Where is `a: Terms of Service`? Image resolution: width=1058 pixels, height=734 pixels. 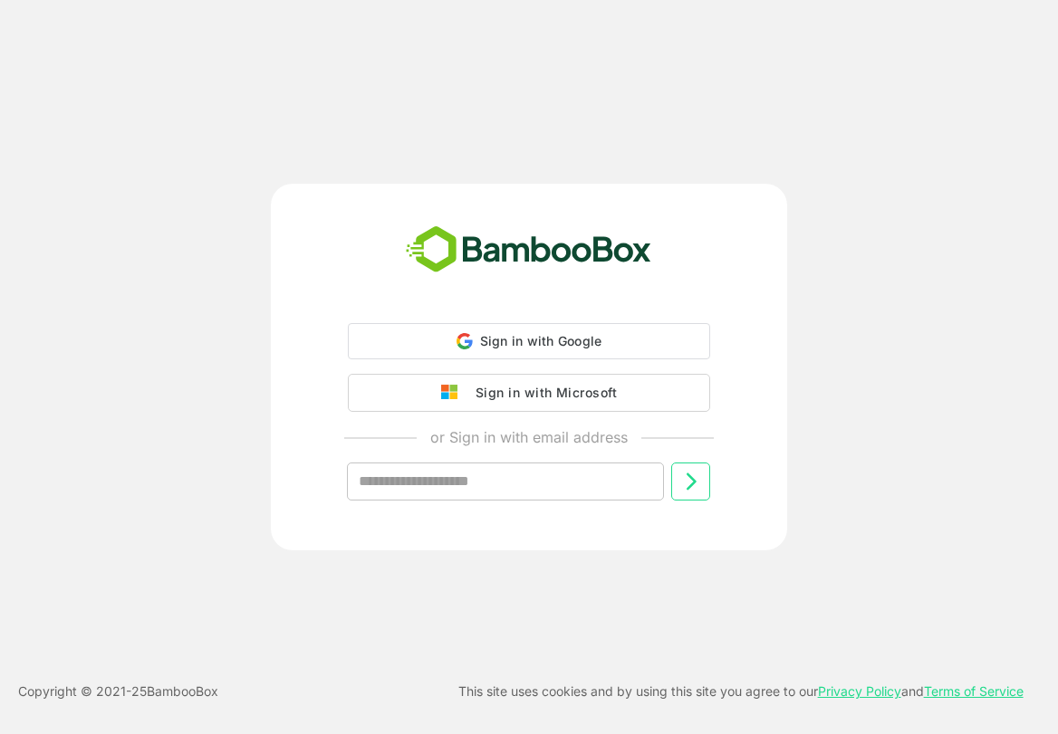 a: Terms of Service is located at coordinates (974, 691).